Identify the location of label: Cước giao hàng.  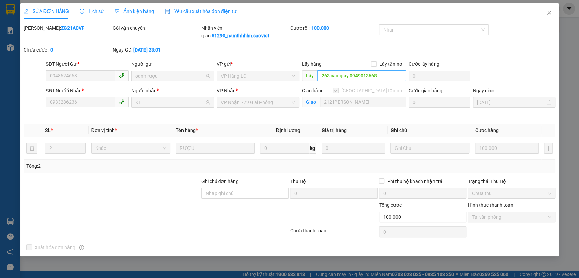
(425, 91).